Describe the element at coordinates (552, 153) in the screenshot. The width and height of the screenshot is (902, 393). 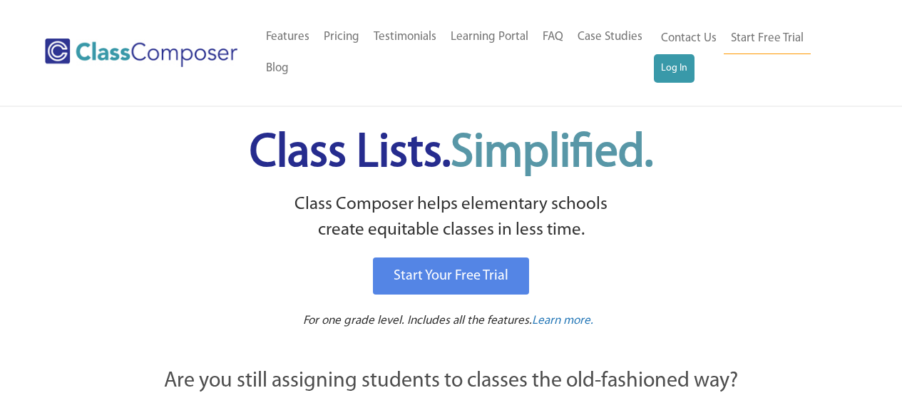
I see `span: Simplified.` at that location.